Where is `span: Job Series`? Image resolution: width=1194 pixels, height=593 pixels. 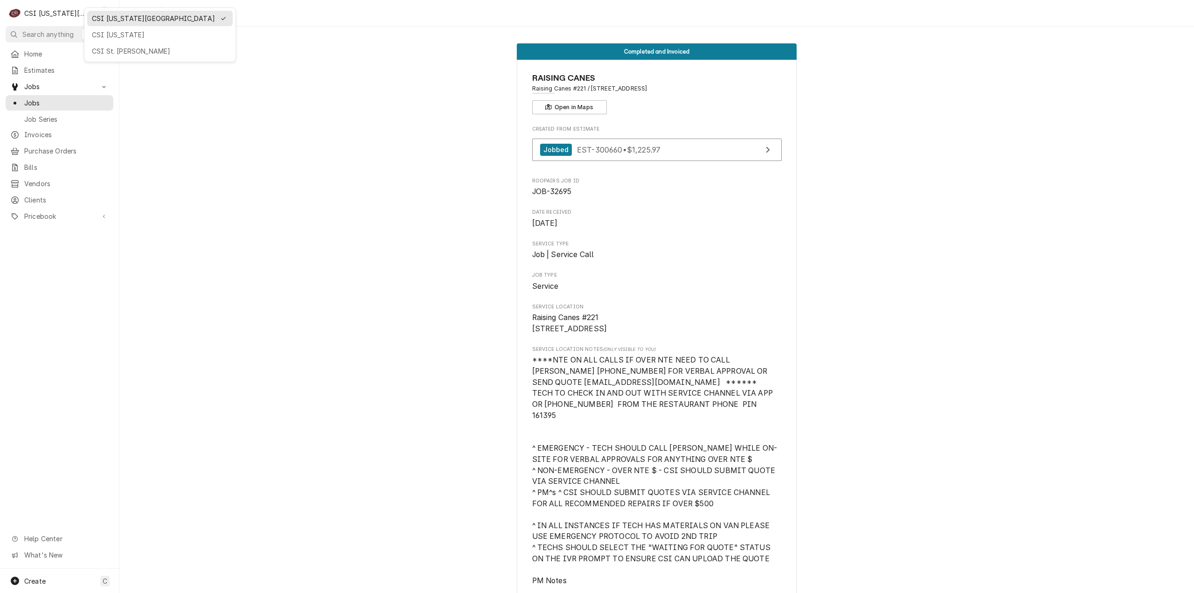
span: Job Series is located at coordinates (66, 119).